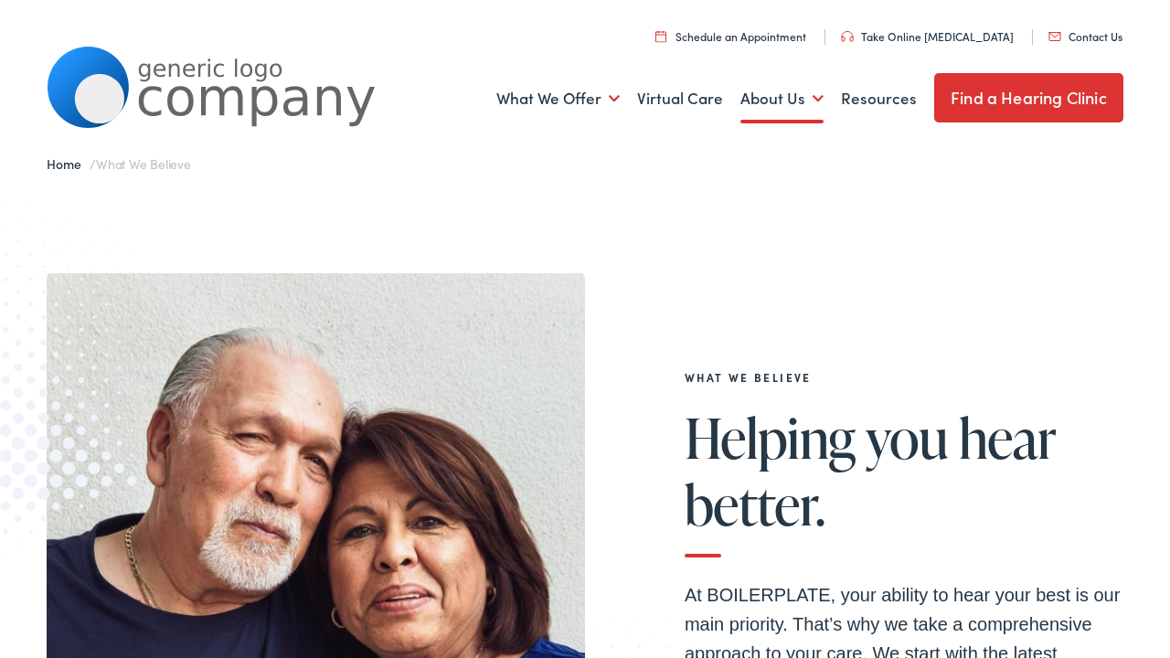 This screenshot has height=658, width=1170. What do you see at coordinates (755, 505) in the screenshot?
I see `span: better.` at bounding box center [755, 505].